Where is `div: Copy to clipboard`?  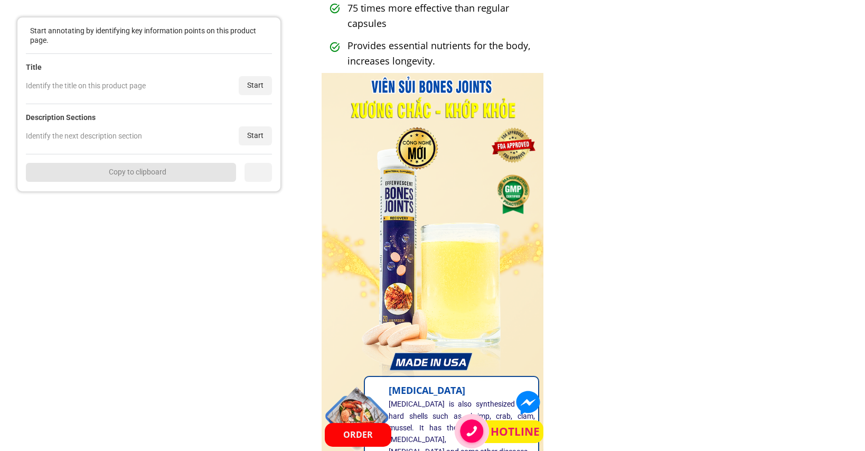
div: Copy to clipboard is located at coordinates (131, 172).